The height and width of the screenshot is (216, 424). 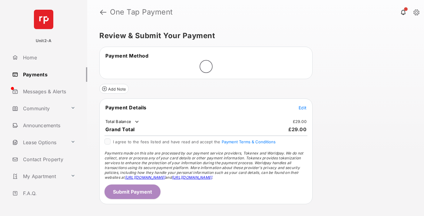 What do you see at coordinates (39, 142) in the screenshot?
I see `a: Lease Options` at bounding box center [39, 142].